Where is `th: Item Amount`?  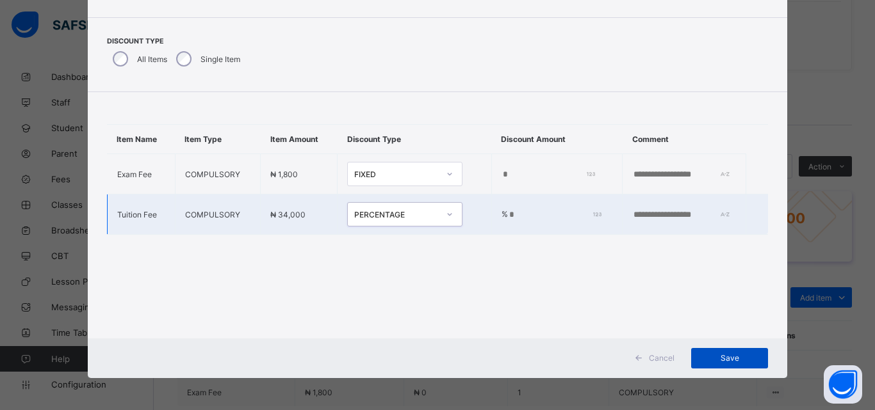 th: Item Amount is located at coordinates (299, 140).